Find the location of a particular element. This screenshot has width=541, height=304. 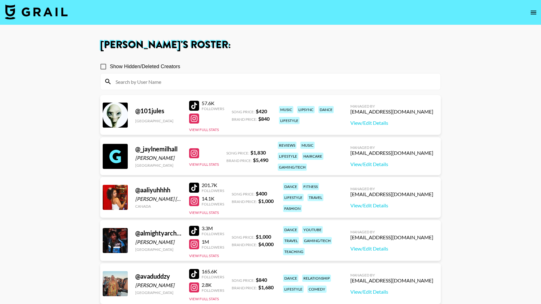

div: comedy is located at coordinates (317, 289).